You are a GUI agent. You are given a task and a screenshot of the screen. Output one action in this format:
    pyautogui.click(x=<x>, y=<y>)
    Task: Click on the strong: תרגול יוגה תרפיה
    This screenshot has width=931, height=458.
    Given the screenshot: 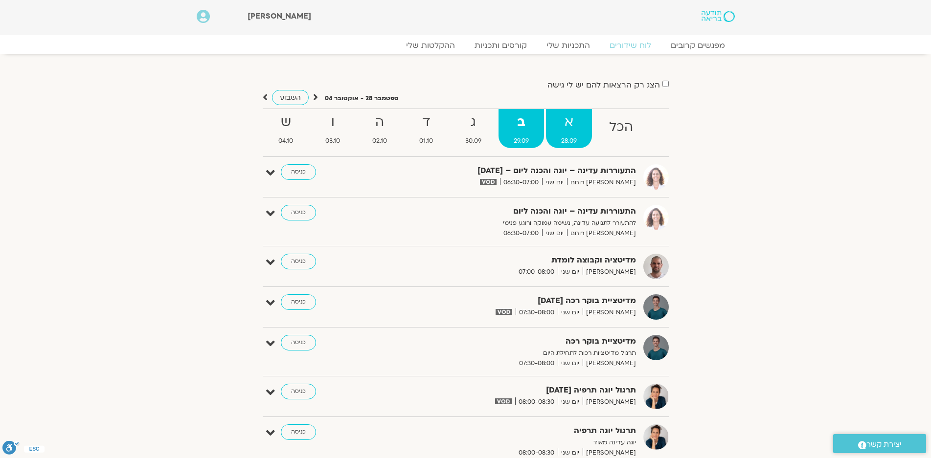 What is the action you would take?
    pyautogui.click(x=516, y=431)
    